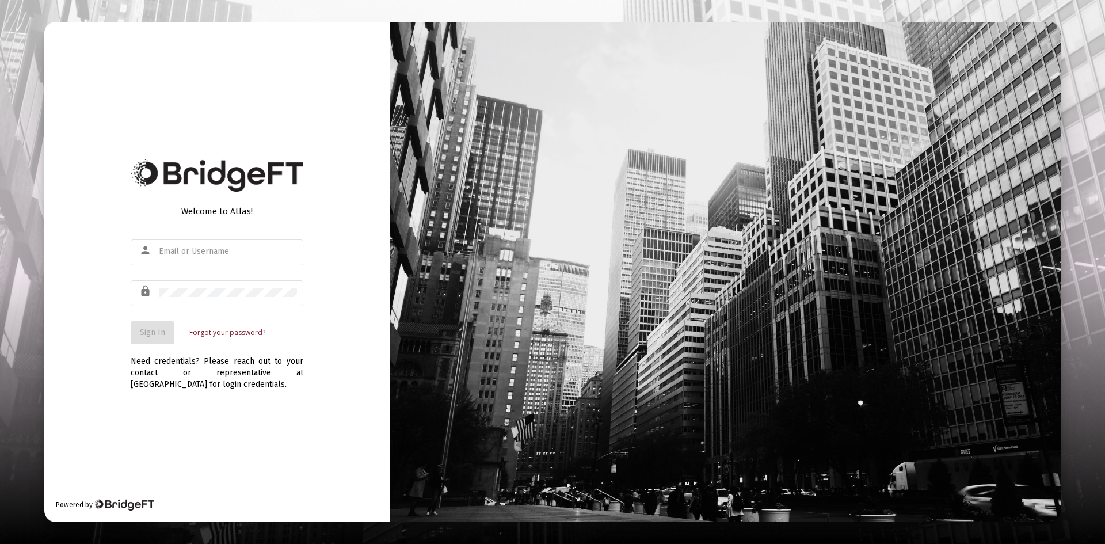  Describe the element at coordinates (227, 333) in the screenshot. I see `a: Forgot your password?` at that location.